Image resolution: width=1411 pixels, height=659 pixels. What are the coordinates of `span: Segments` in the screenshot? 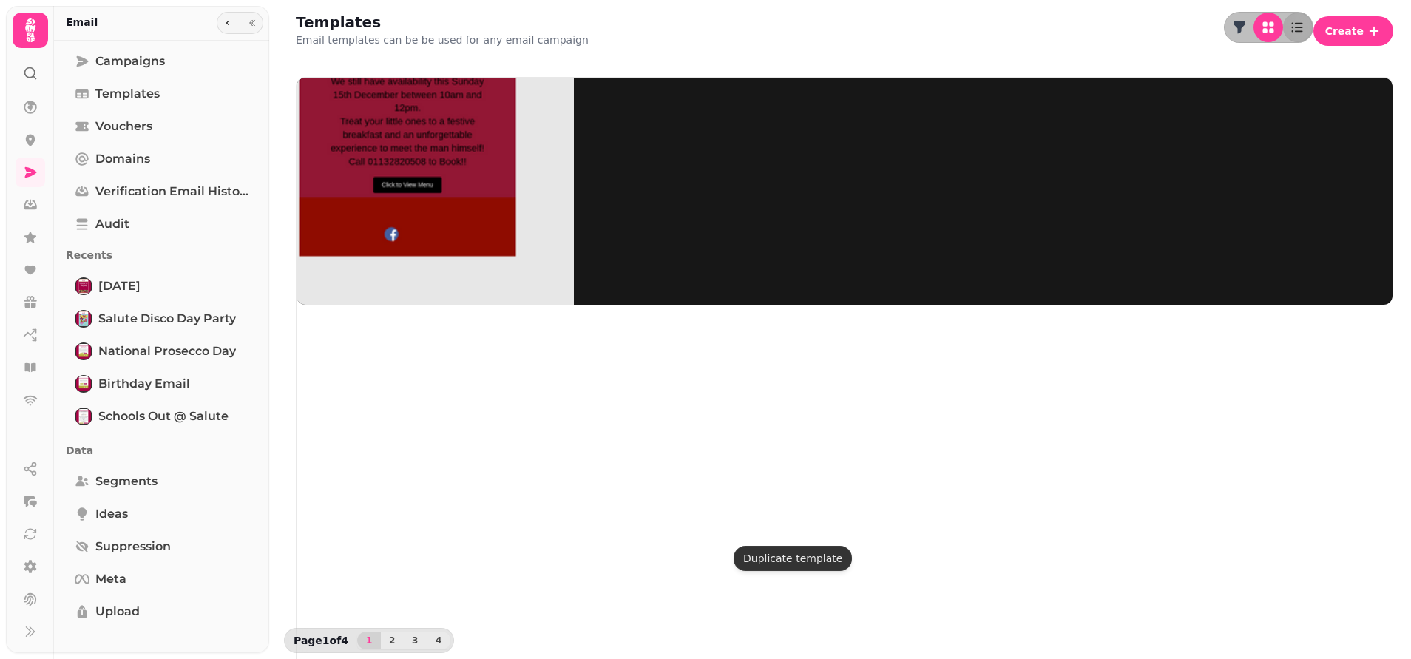 It's located at (126, 482).